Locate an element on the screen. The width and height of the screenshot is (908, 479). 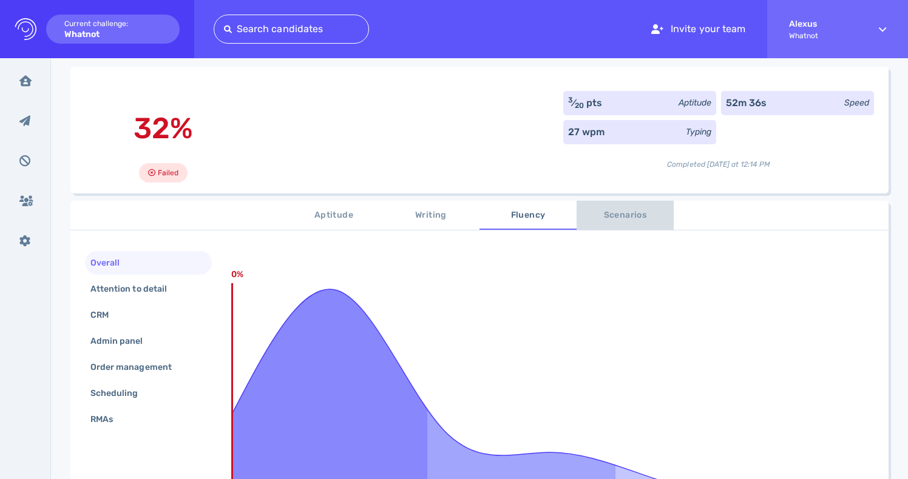
span: 32% is located at coordinates (163, 128).